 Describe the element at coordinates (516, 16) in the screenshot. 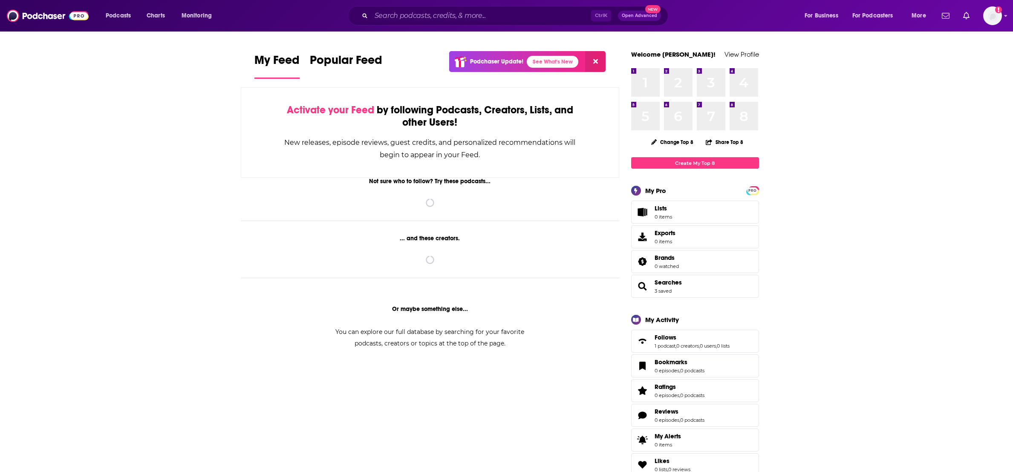

I see `div: Search podcasts, credits, & more...` at that location.